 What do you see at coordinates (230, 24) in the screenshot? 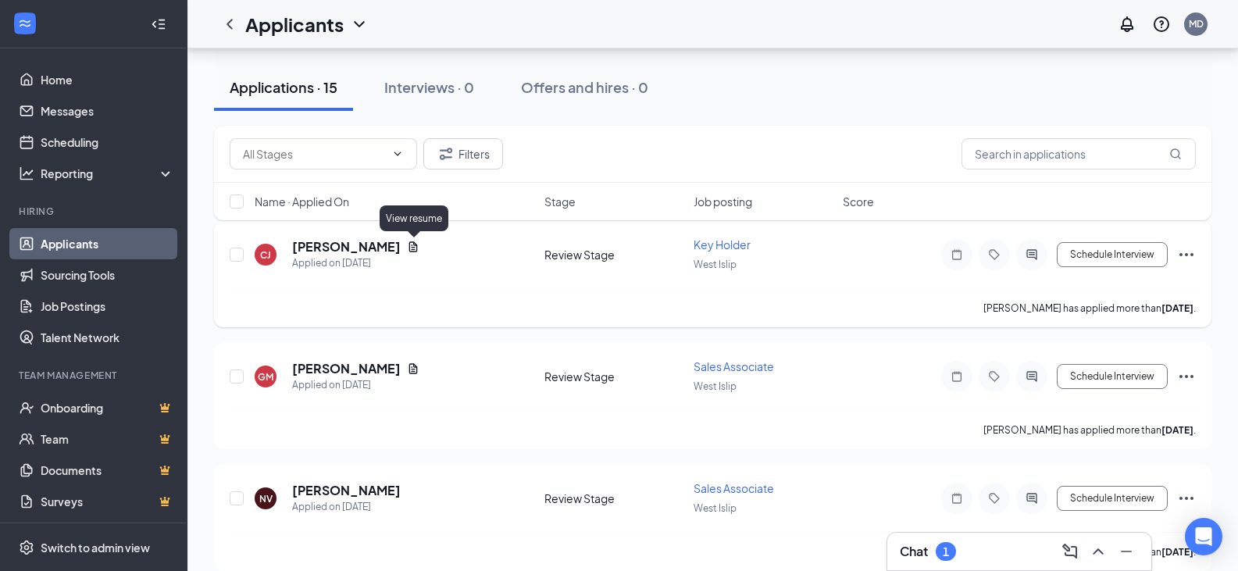
I see `a: ChevronLeft` at bounding box center [230, 24].